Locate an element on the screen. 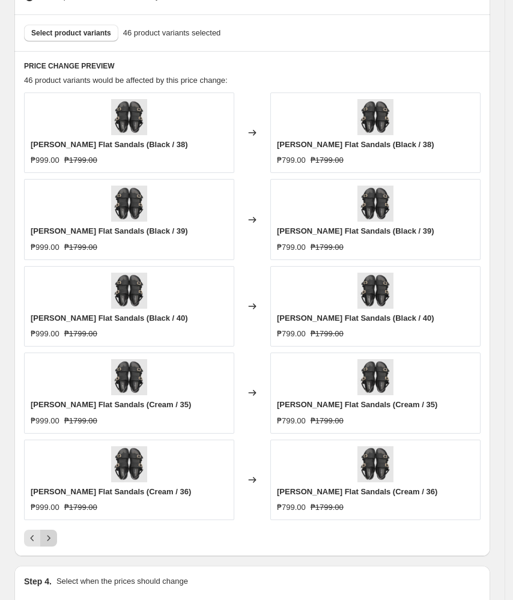 Image resolution: width=513 pixels, height=600 pixels. span: Select product variants is located at coordinates (71, 33).